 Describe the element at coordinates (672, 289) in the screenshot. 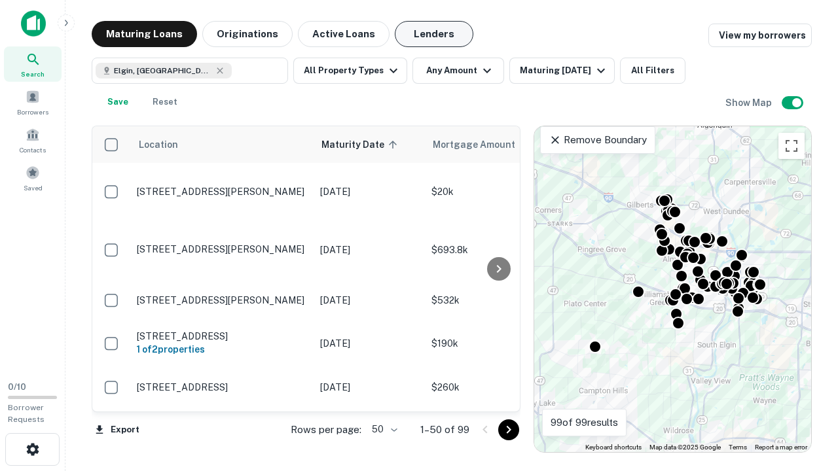

I see `div: 0 0` at that location.